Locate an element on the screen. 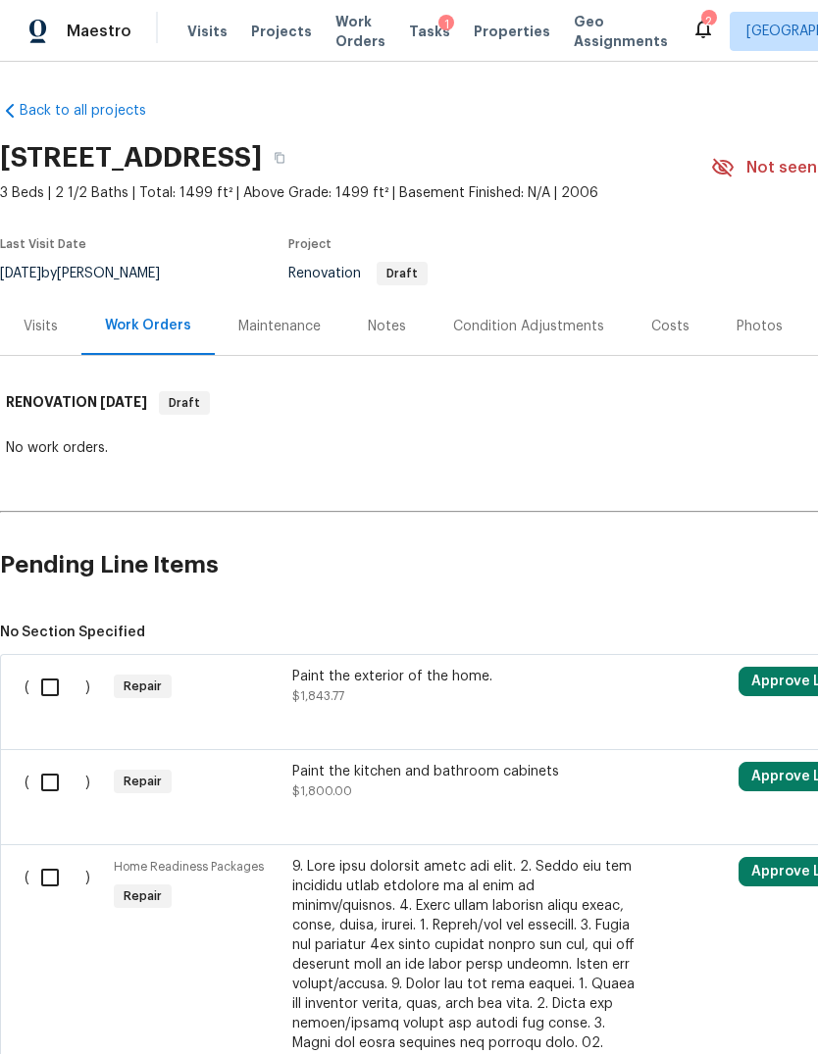  div: Visits is located at coordinates (40, 326).